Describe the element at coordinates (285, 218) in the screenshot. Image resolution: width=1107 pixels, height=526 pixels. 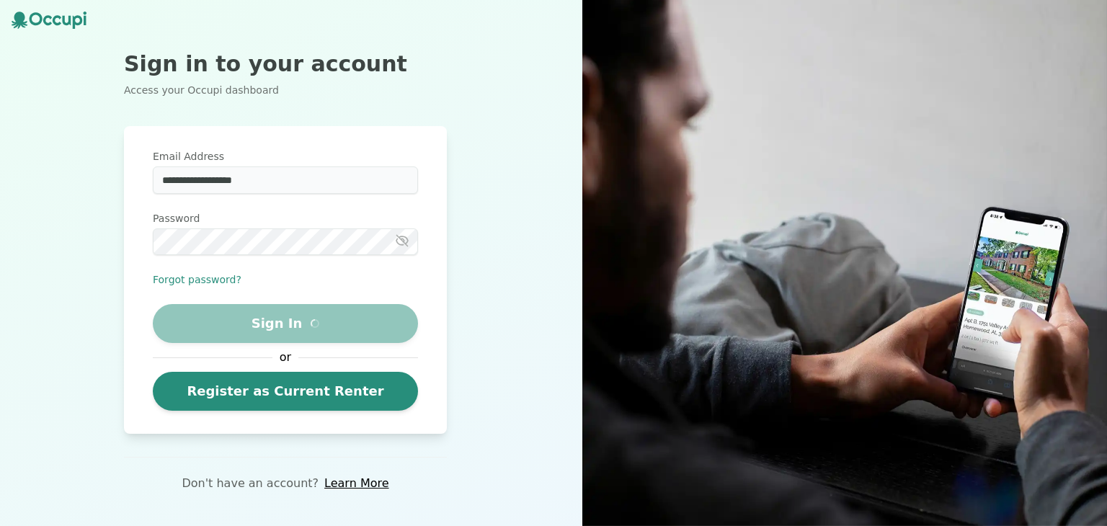
I see `label: Password` at that location.